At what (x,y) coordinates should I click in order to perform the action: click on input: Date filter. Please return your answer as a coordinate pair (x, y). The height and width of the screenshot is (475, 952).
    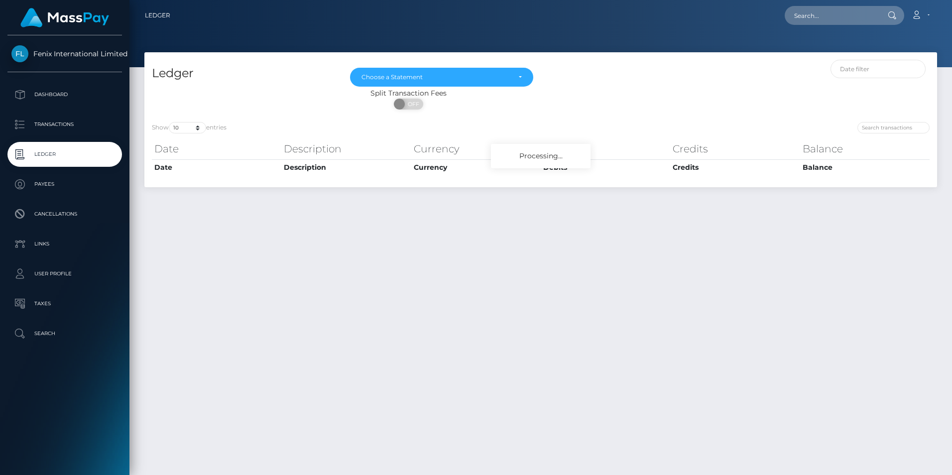
    Looking at the image, I should click on (878, 69).